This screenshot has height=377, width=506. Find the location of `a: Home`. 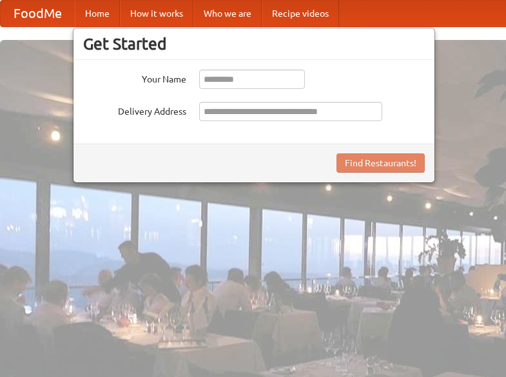

a: Home is located at coordinates (97, 14).